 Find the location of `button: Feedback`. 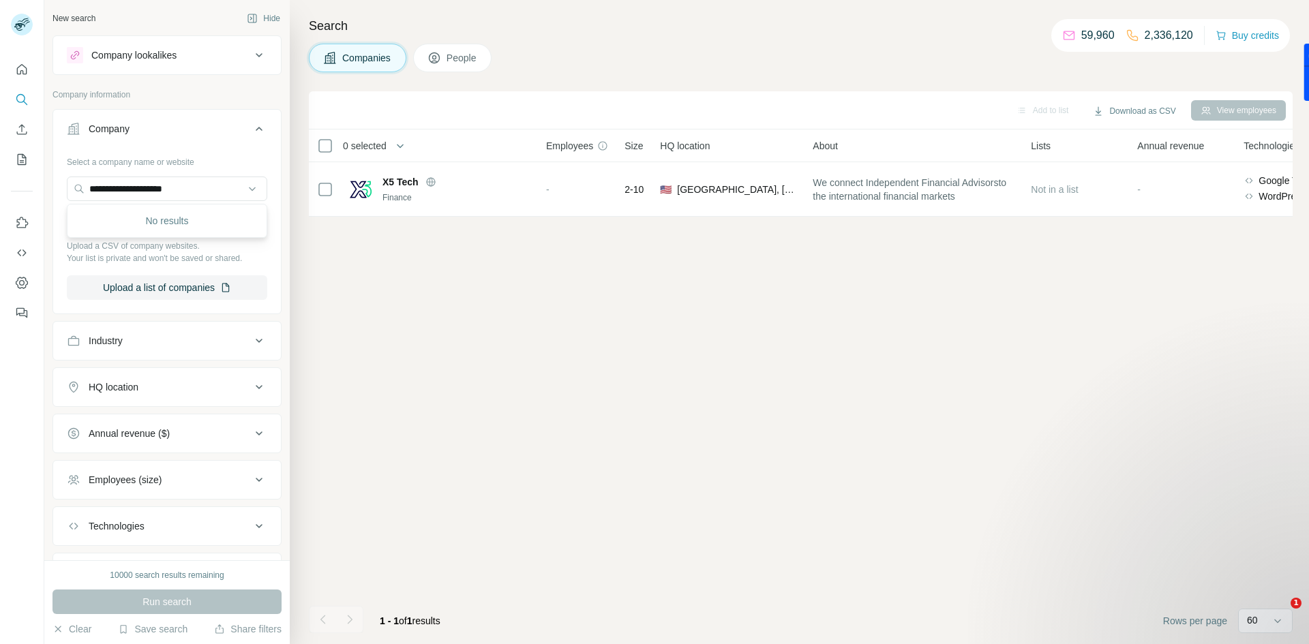

button: Feedback is located at coordinates (22, 313).